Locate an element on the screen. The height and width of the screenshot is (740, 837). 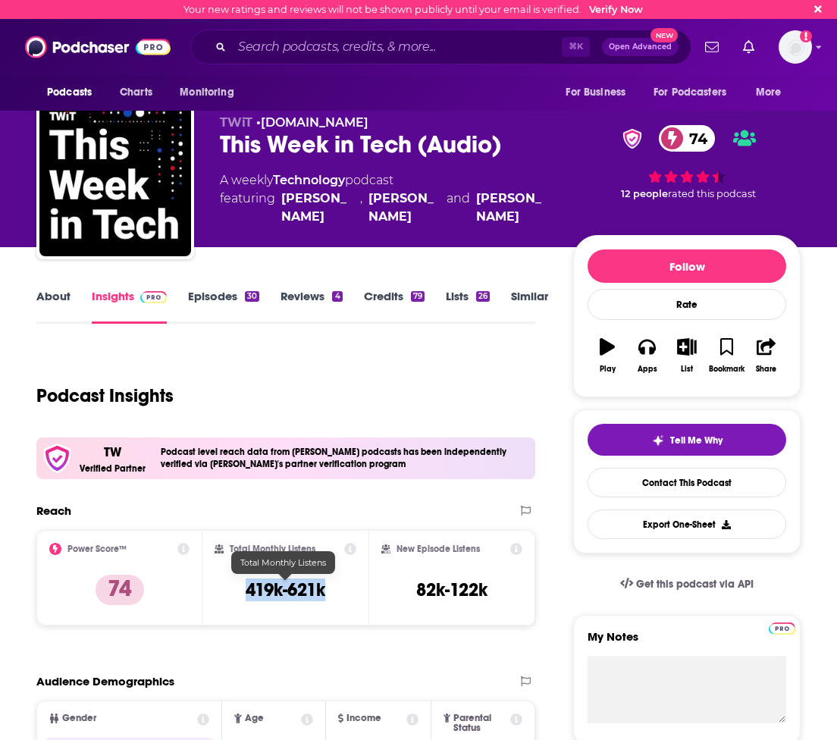
h3: 419k-621k is located at coordinates (285, 590).